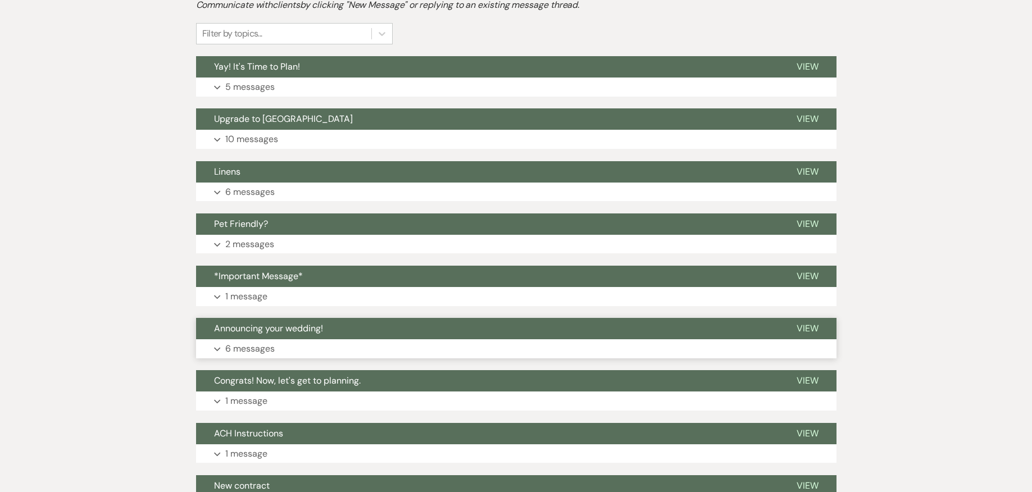 Image resolution: width=1032 pixels, height=492 pixels. Describe the element at coordinates (258, 276) in the screenshot. I see `span: *Important Message*` at that location.